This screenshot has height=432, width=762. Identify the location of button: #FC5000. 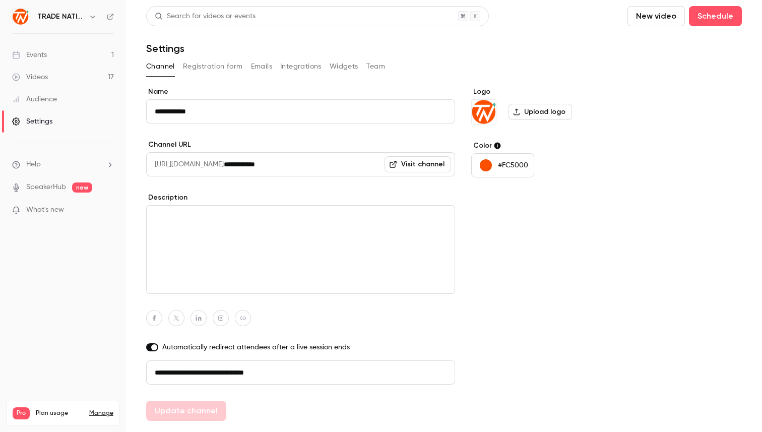
(503, 165).